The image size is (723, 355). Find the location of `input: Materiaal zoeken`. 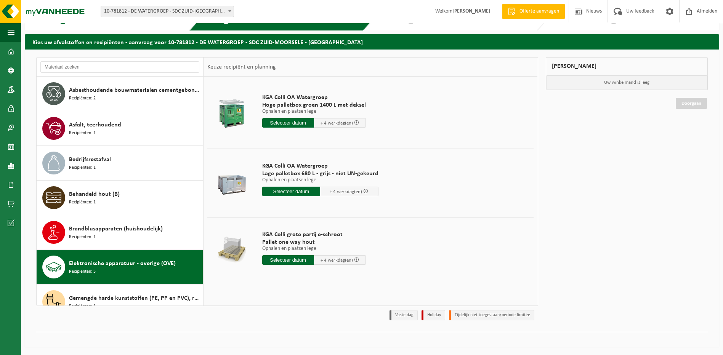

input: Materiaal zoeken is located at coordinates (120, 67).